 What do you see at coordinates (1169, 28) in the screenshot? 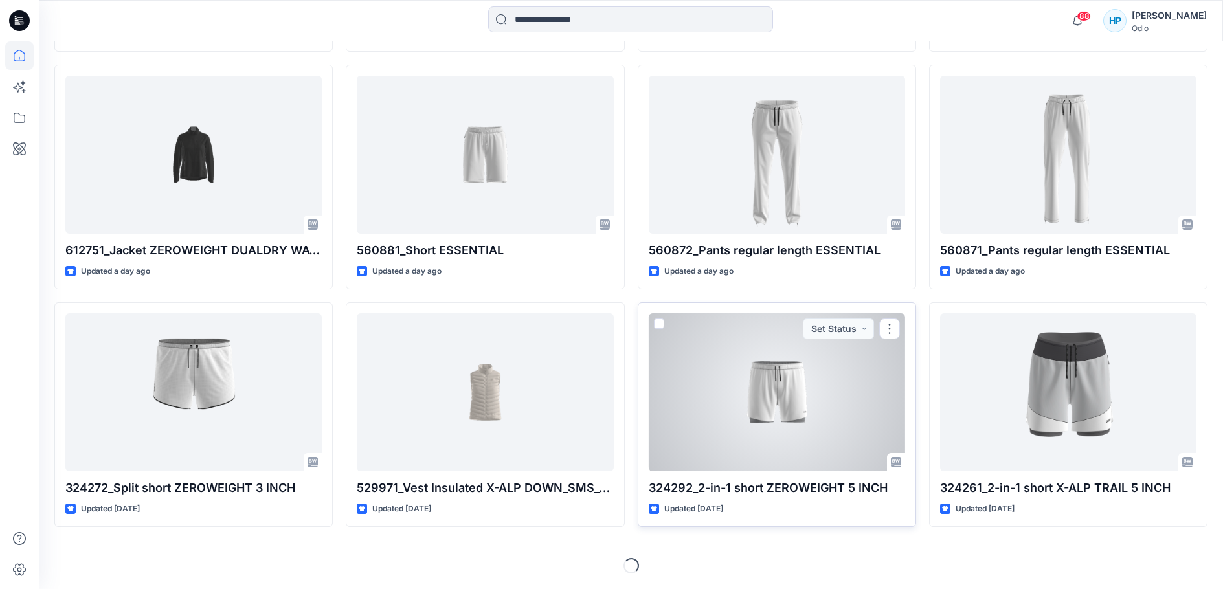
I see `div: Odlo` at bounding box center [1169, 28].